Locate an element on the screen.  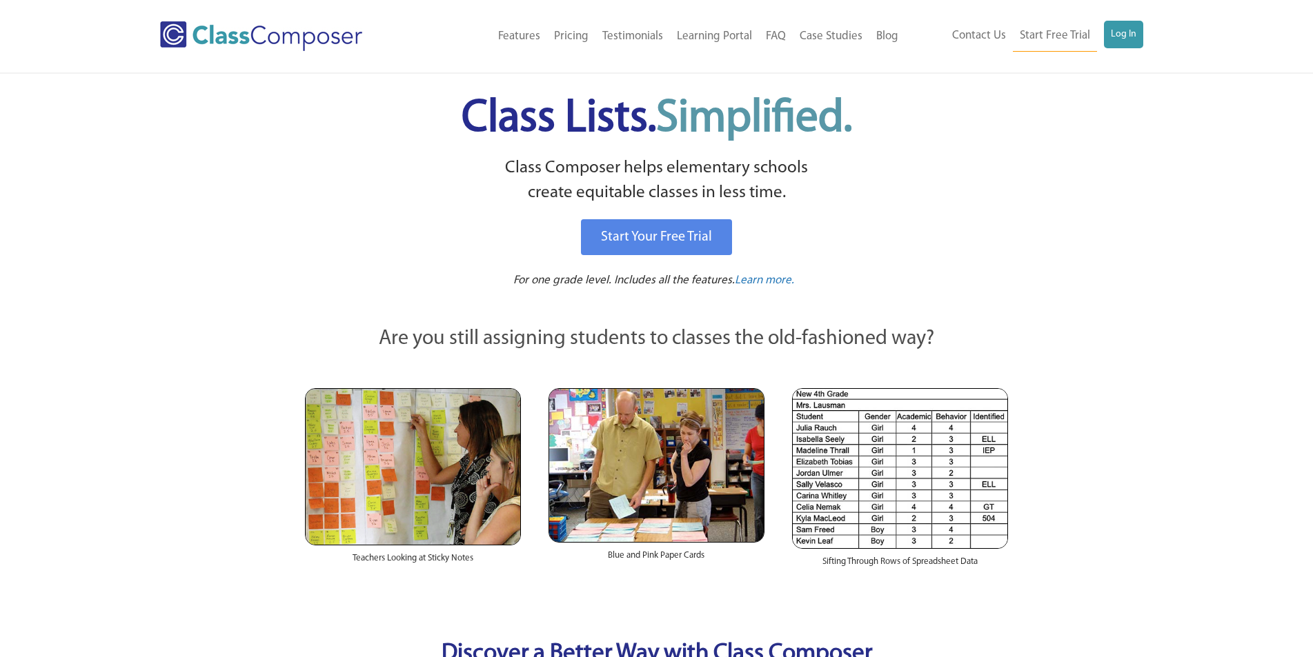
a: FAQ is located at coordinates (775, 37).